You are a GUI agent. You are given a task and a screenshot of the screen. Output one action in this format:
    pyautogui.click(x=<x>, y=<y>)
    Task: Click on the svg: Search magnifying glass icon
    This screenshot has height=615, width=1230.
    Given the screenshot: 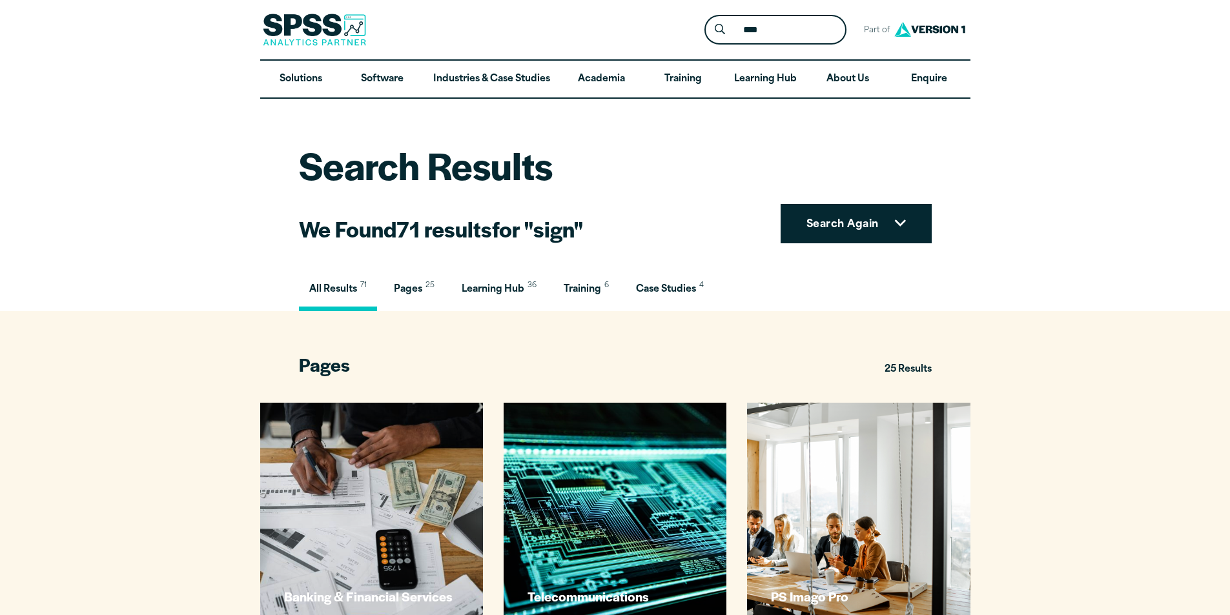 What is the action you would take?
    pyautogui.click(x=720, y=29)
    